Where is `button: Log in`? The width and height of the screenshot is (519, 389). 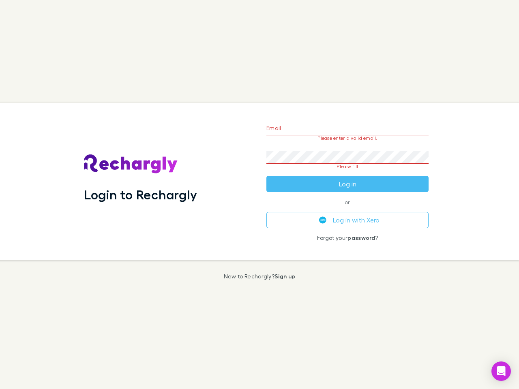 button: Log in is located at coordinates (347, 184).